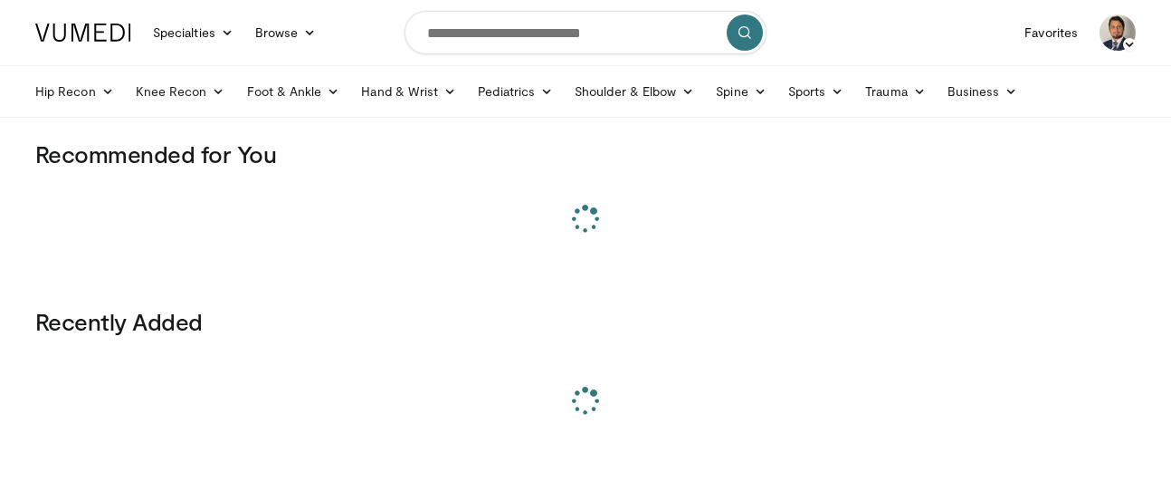 The image size is (1171, 500). I want to click on a: Hip Recon, so click(74, 91).